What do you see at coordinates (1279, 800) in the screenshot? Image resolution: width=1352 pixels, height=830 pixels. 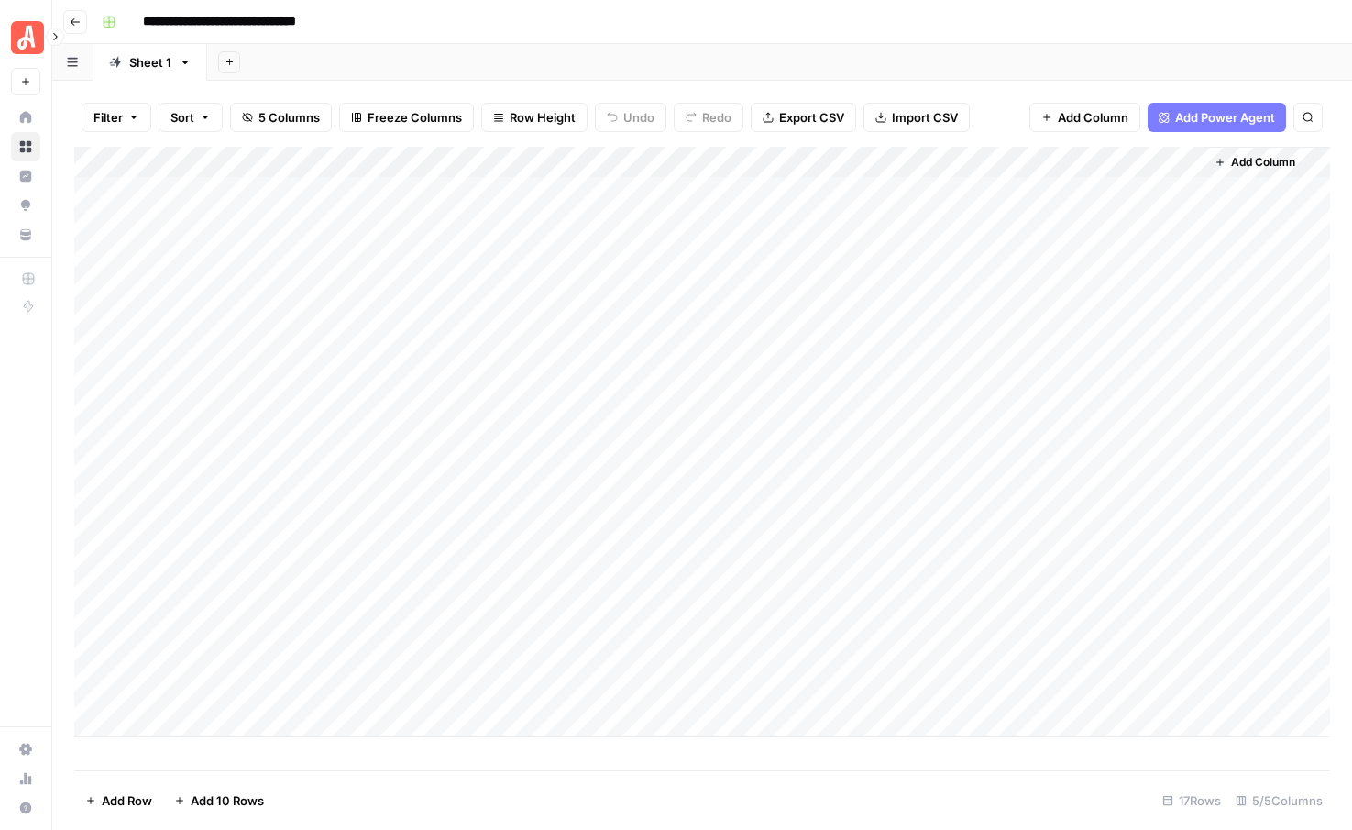 I see `div: 5/5 Columns` at bounding box center [1279, 800].